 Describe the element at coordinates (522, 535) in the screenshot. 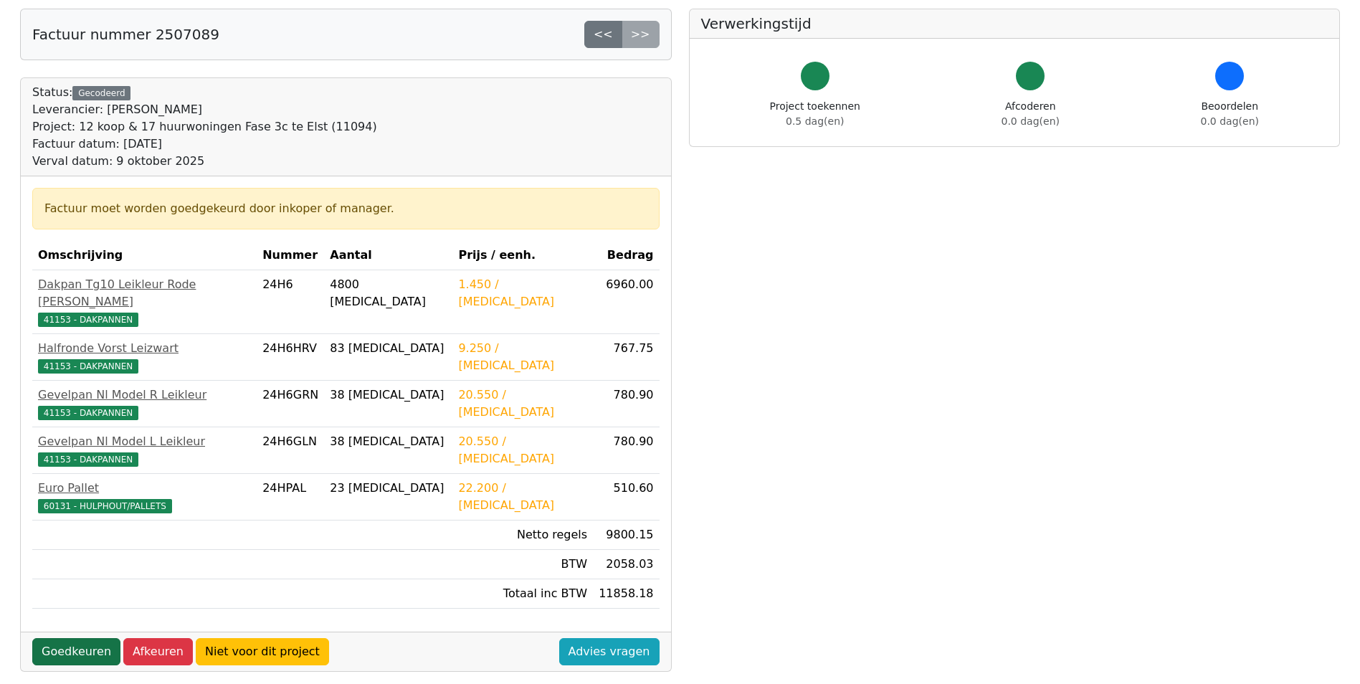

I see `td: Netto regels` at that location.